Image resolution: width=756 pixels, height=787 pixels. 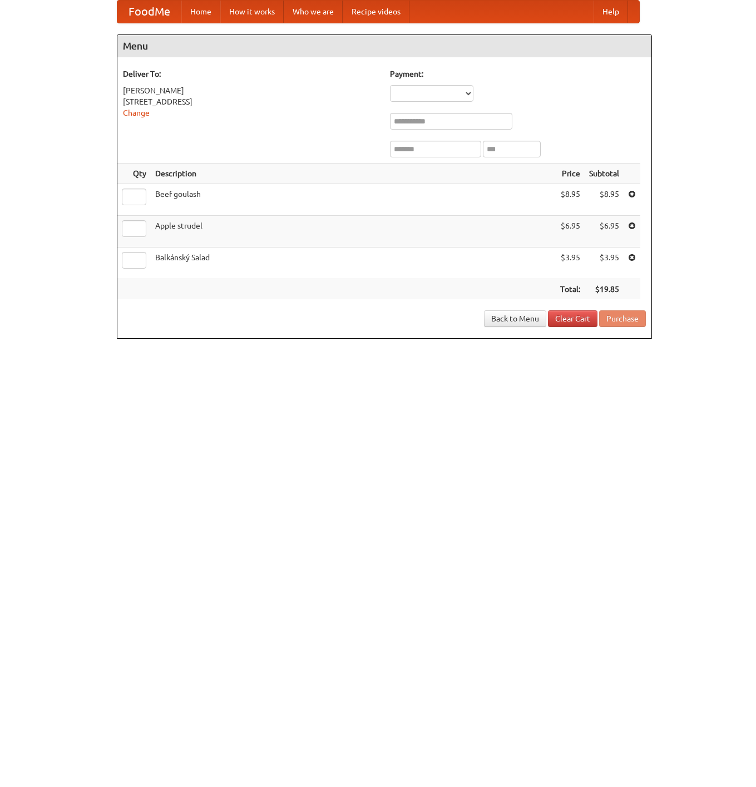 What do you see at coordinates (353, 263) in the screenshot?
I see `td: Balkánský Salad` at bounding box center [353, 263].